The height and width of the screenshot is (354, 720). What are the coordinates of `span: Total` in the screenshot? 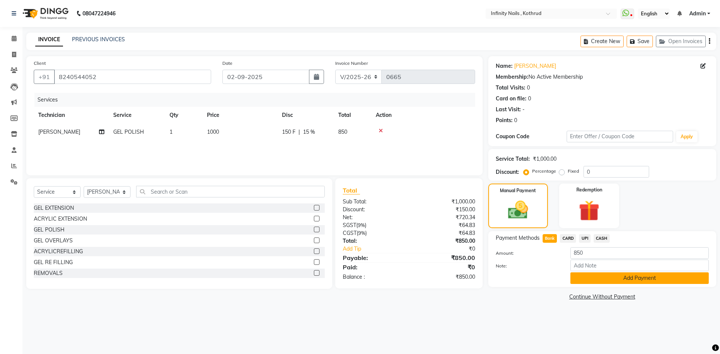 It's located at (351, 191).